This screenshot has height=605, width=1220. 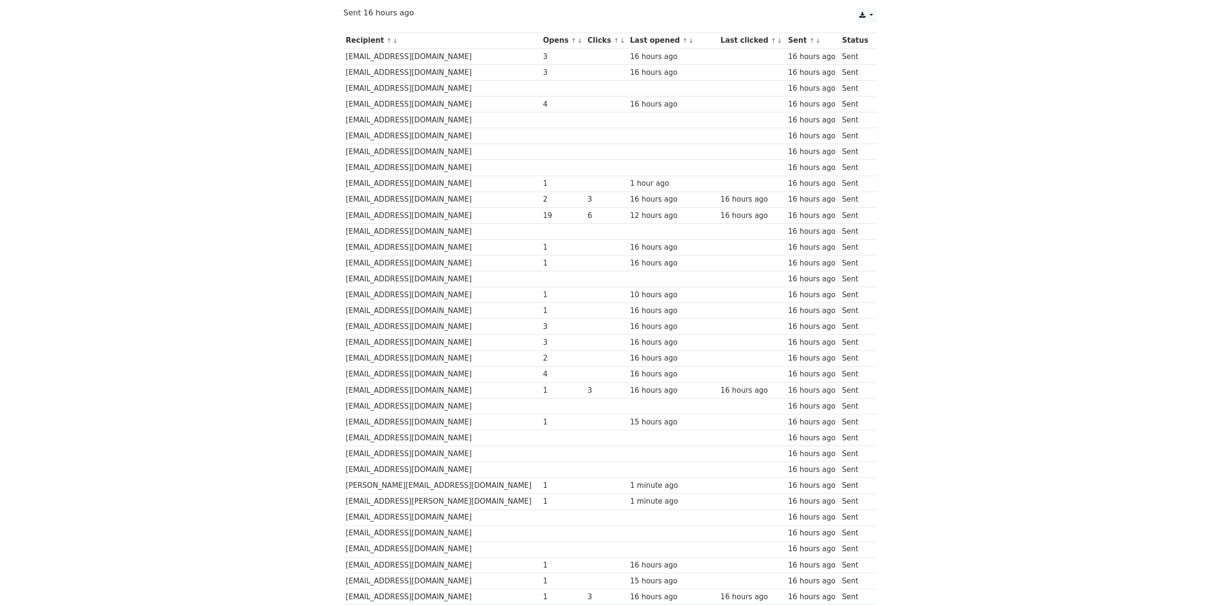 I want to click on th: Clicks, so click(x=607, y=40).